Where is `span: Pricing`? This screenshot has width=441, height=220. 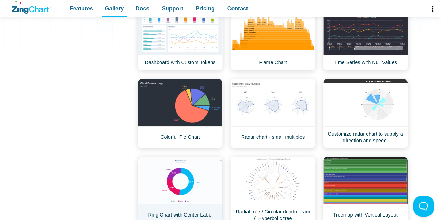
span: Pricing is located at coordinates (205, 8).